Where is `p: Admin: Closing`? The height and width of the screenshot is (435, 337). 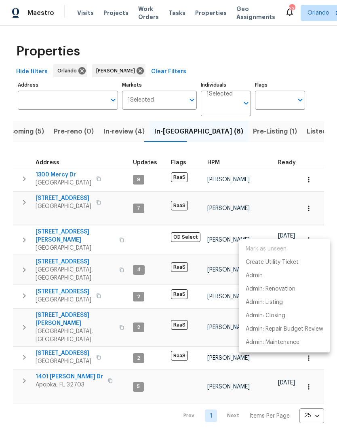
p: Admin: Closing is located at coordinates (266, 315).